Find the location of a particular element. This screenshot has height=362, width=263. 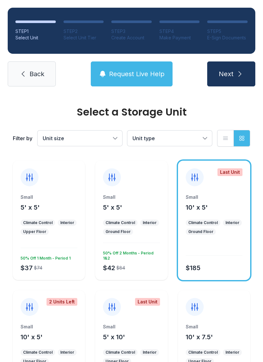

div: 2 Units Left is located at coordinates (62, 302).